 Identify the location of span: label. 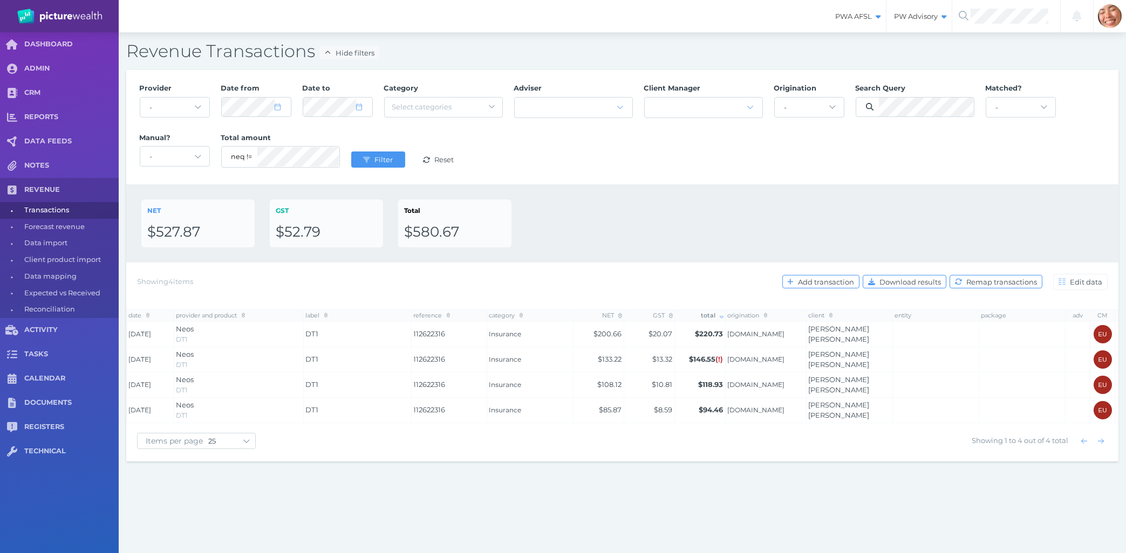
(317, 316).